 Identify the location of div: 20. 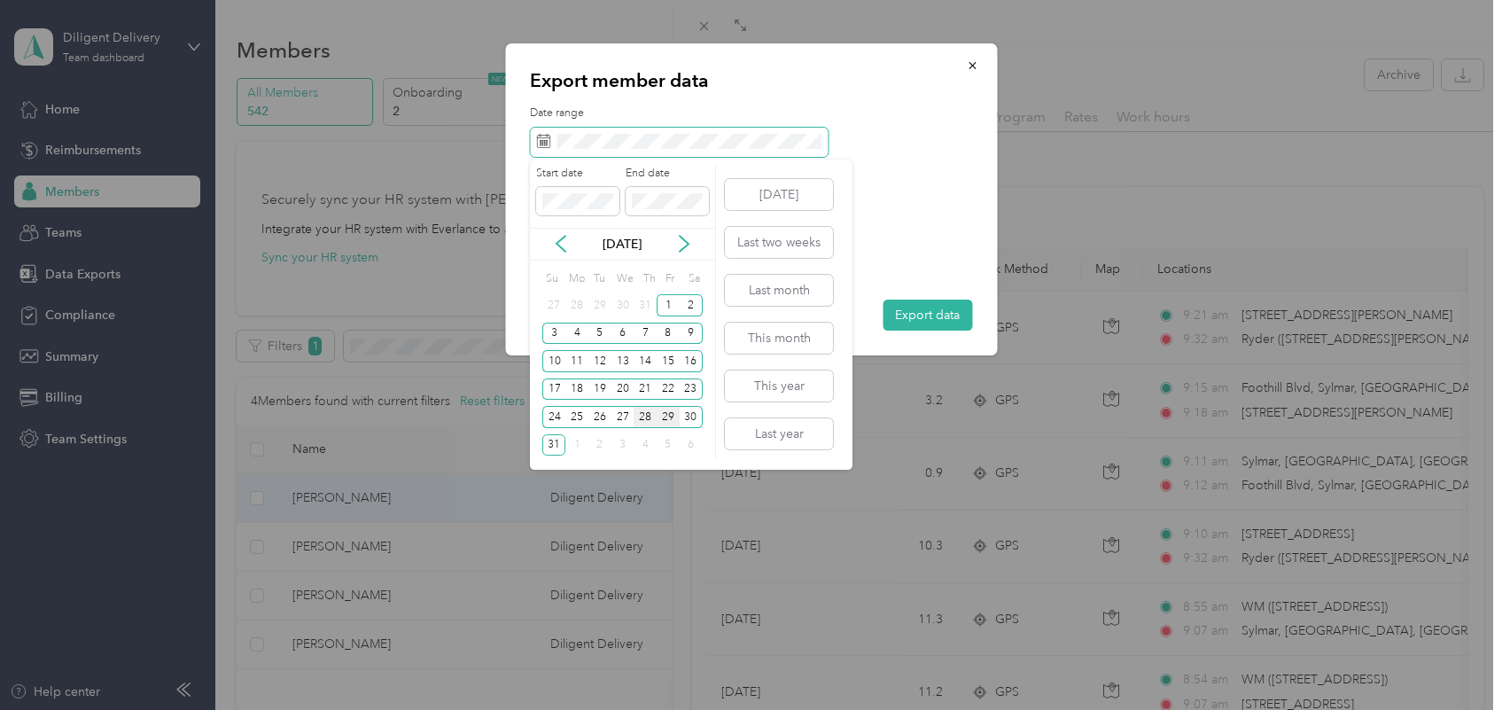
(623, 389).